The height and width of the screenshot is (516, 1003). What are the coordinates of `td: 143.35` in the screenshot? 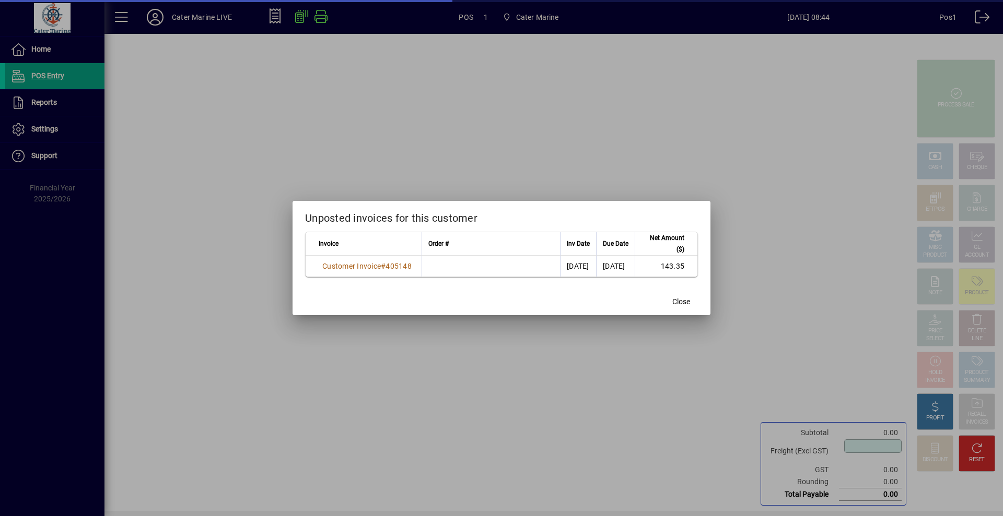 It's located at (666, 266).